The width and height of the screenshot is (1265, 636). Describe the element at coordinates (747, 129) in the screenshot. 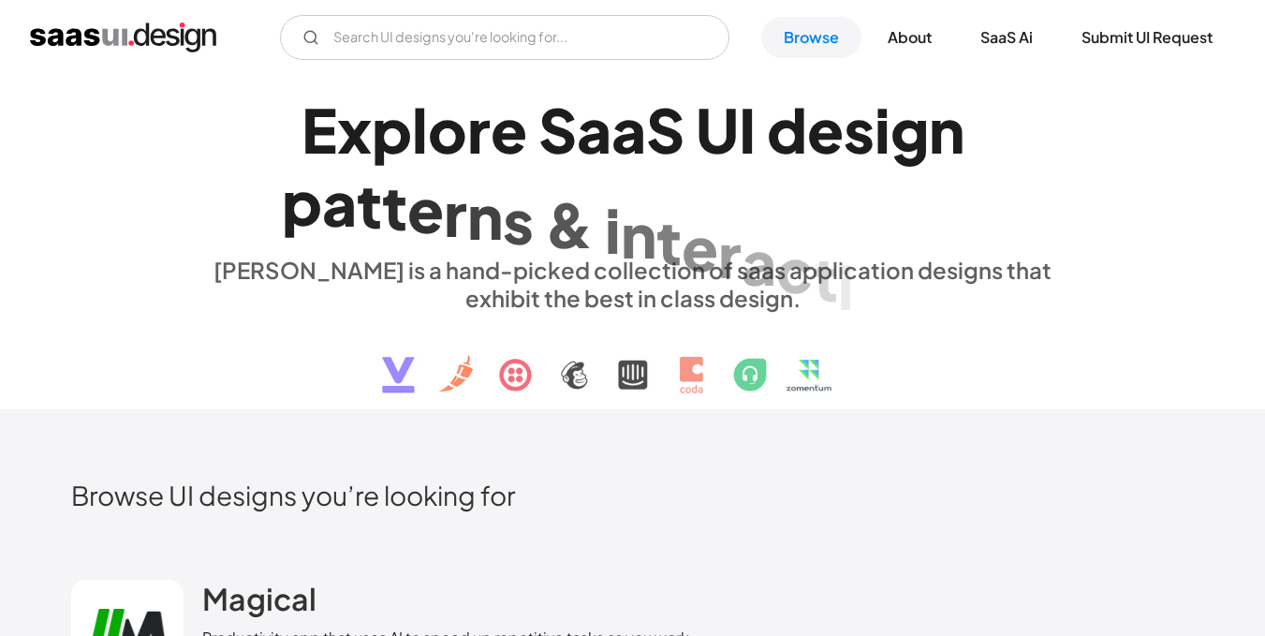

I see `div: I` at that location.